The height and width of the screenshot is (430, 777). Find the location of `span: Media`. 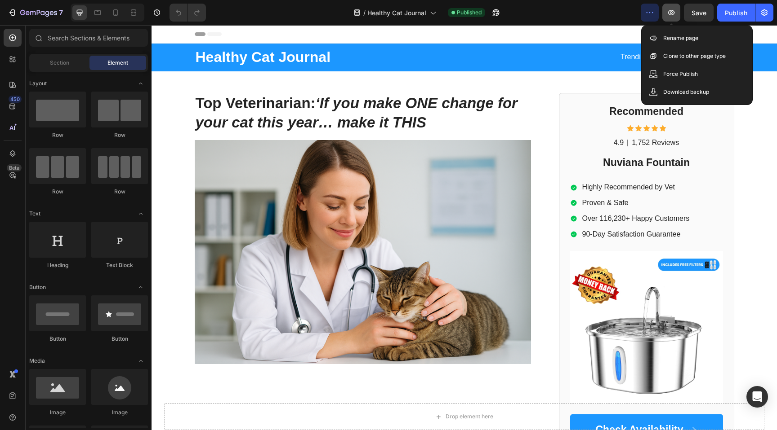

span: Media is located at coordinates (37, 361).